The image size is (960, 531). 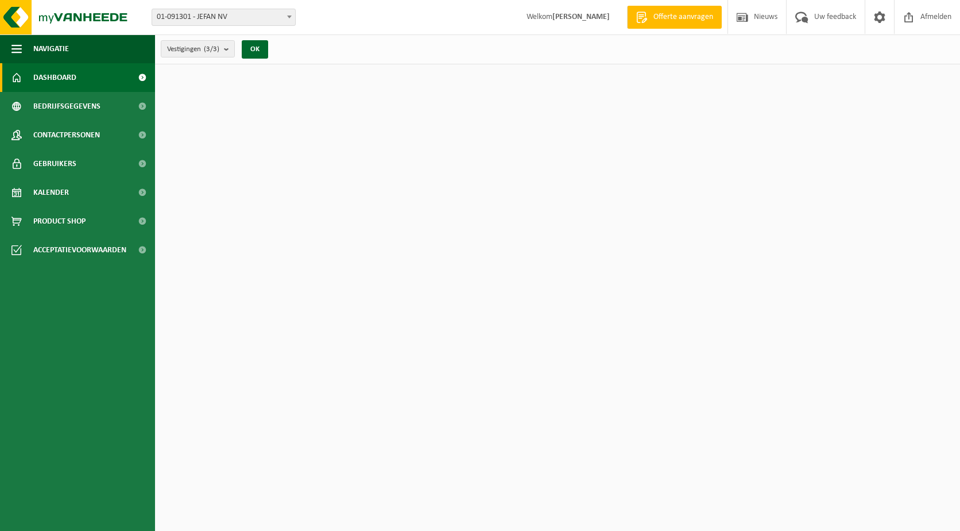 I want to click on span: Kalender, so click(x=51, y=192).